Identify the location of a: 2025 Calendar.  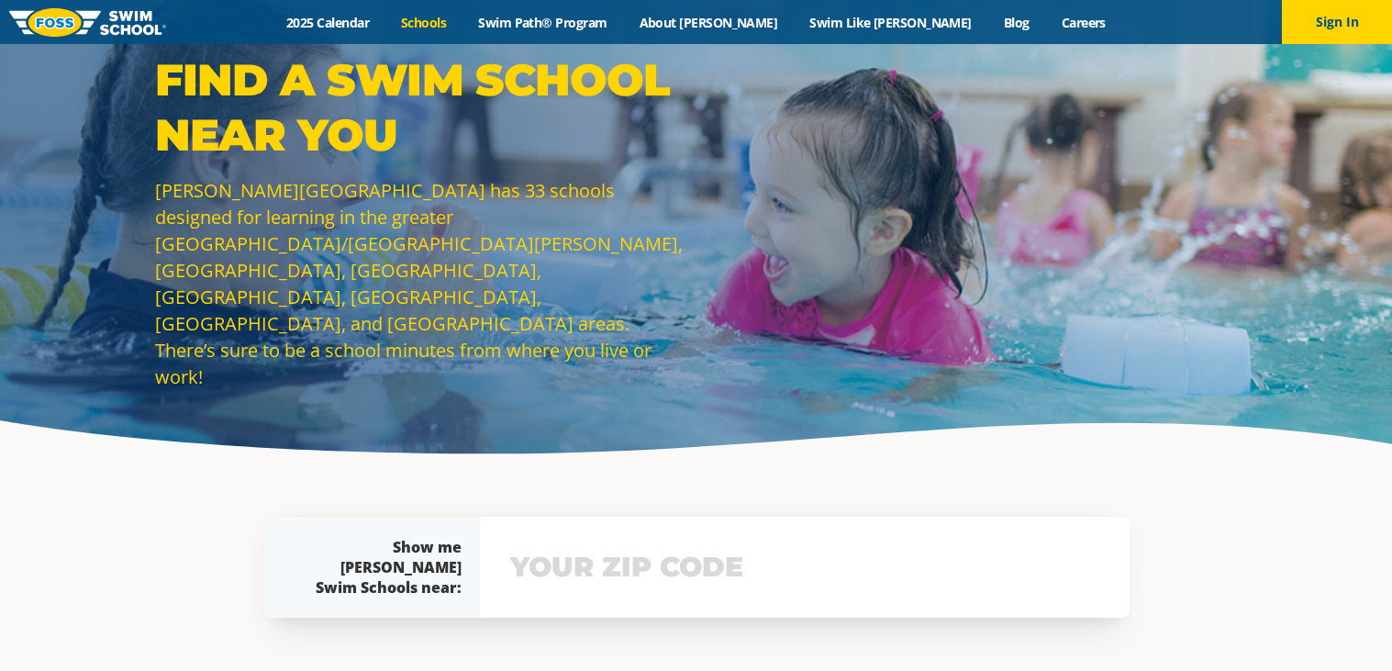
(328, 22).